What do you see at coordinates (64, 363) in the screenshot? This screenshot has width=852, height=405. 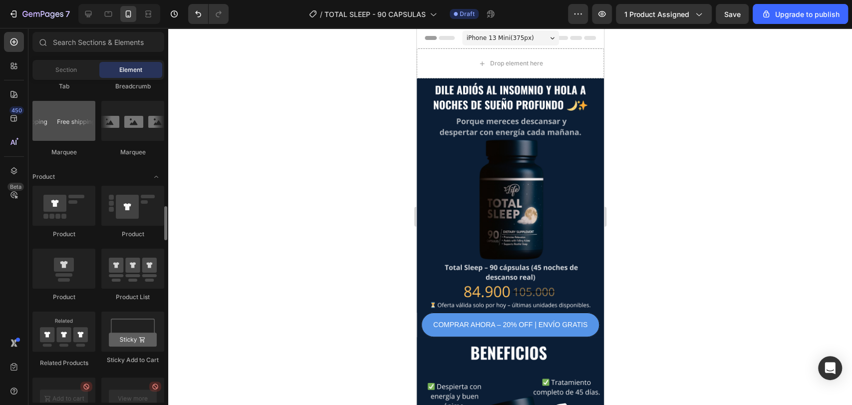 I see `div: Related Products` at bounding box center [64, 363].